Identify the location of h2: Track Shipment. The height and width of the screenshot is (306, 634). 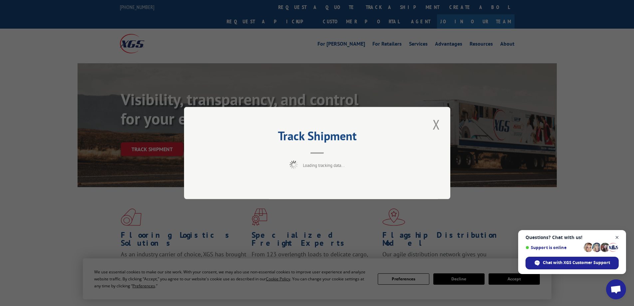
(317, 138).